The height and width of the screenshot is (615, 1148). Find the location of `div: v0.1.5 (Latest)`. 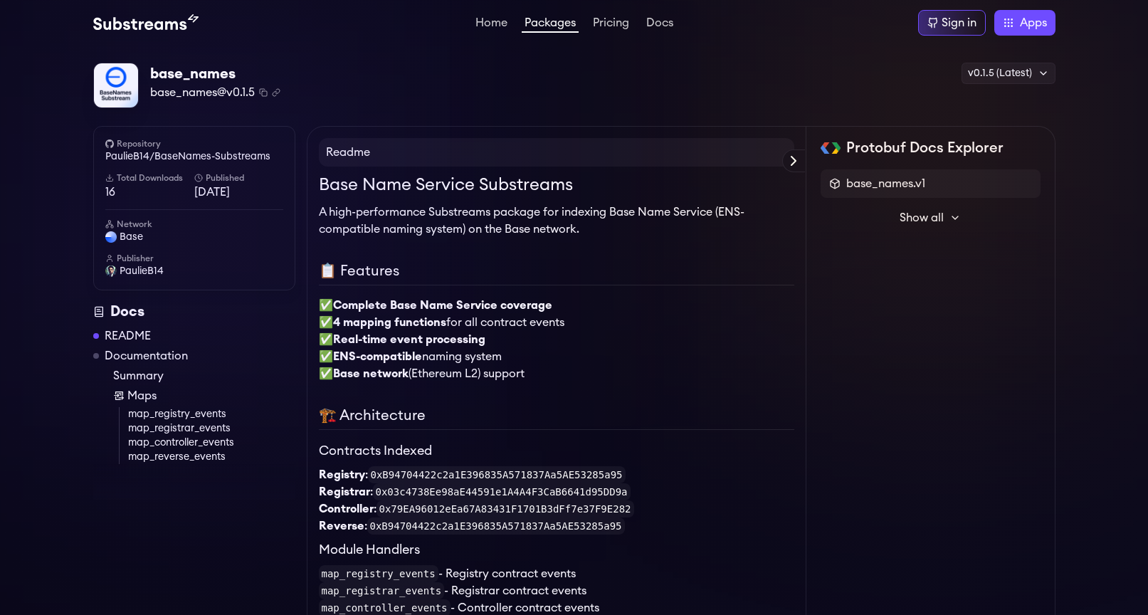

div: v0.1.5 (Latest) is located at coordinates (1008, 73).